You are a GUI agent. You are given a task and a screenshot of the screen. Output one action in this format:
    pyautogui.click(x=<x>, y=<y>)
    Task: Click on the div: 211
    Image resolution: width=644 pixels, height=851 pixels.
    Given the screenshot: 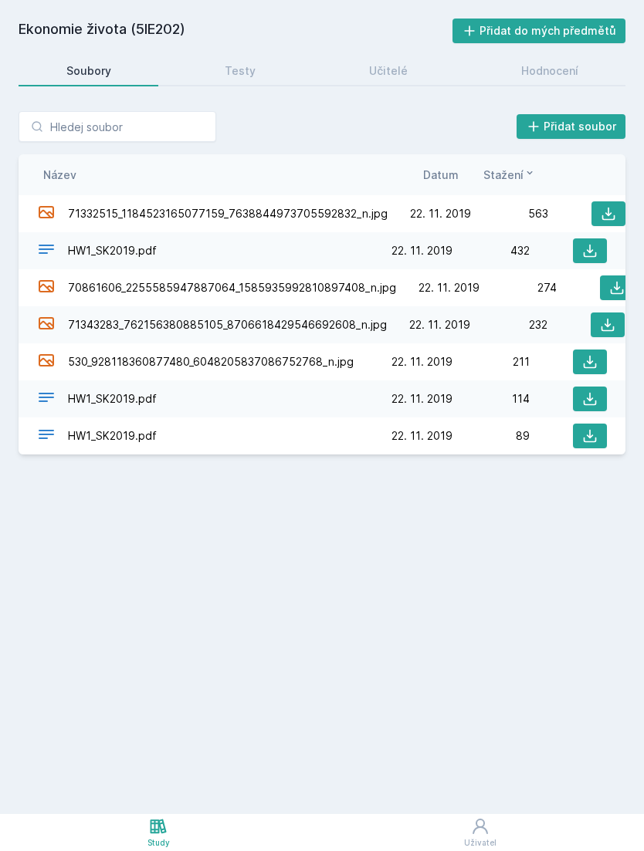 What is the action you would take?
    pyautogui.click(x=491, y=362)
    